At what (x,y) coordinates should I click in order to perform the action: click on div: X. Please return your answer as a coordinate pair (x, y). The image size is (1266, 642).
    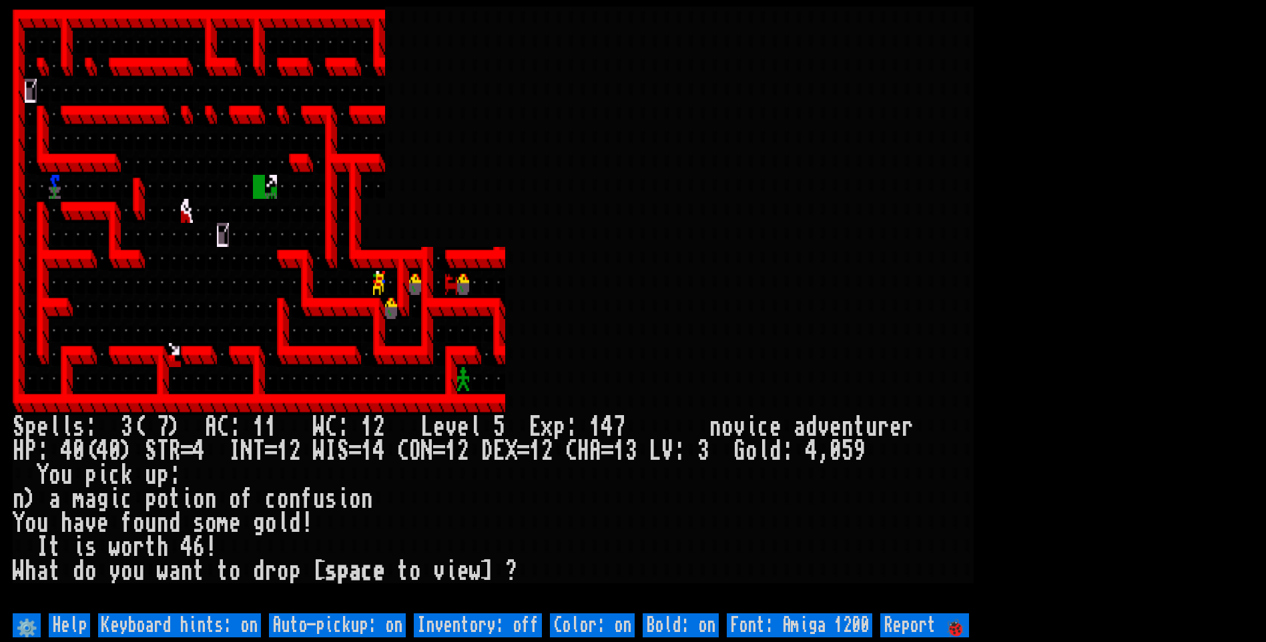
    Looking at the image, I should click on (511, 451).